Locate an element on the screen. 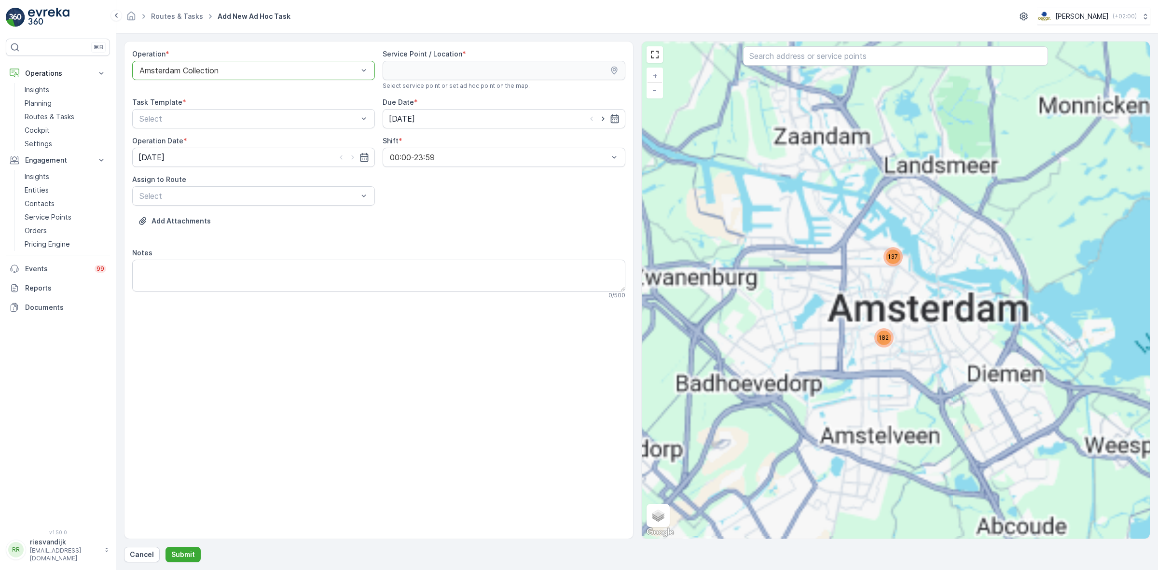 Image resolution: width=1158 pixels, height=570 pixels. a: Zoom Out is located at coordinates (655, 90).